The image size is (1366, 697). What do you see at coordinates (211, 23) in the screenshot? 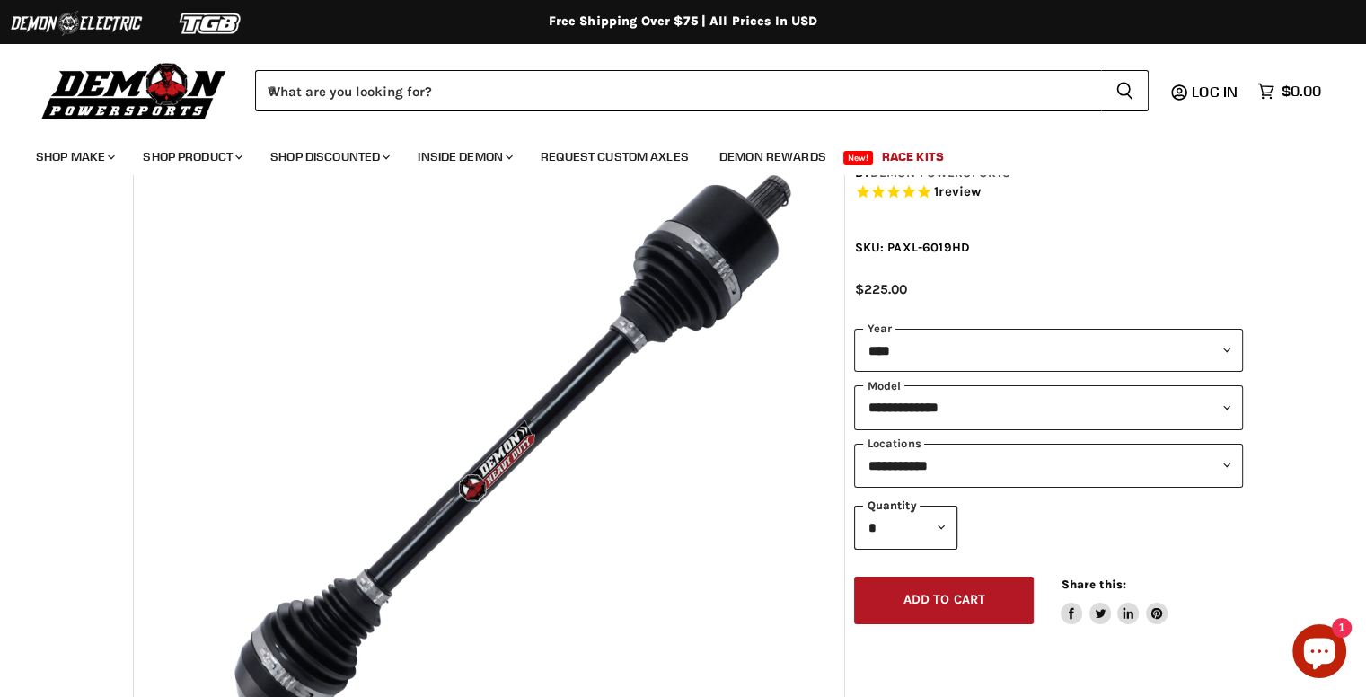
I see `img: TGB Logo 2` at bounding box center [211, 23].